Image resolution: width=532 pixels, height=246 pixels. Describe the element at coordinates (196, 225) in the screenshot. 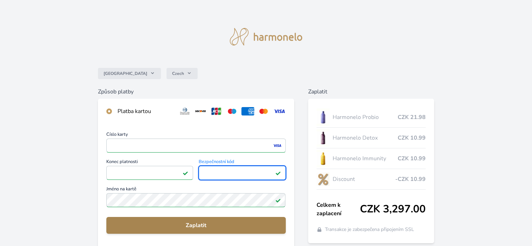

I see `button: Zaplatit` at that location.